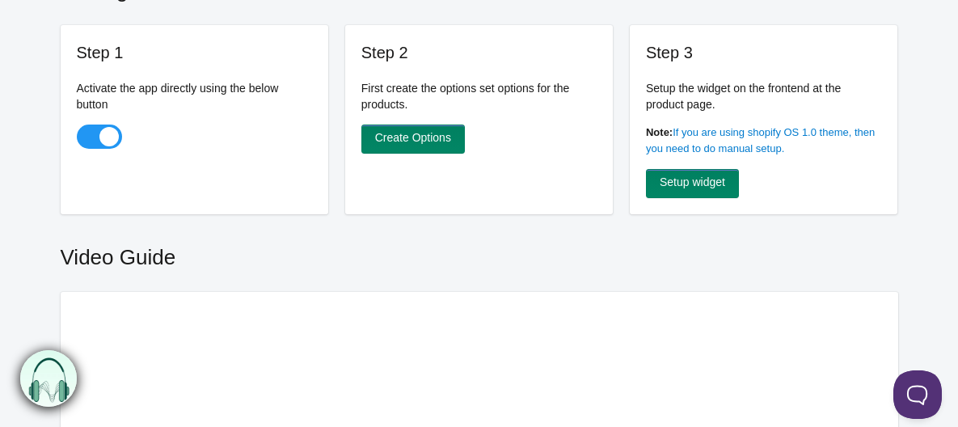 This screenshot has width=958, height=427. Describe the element at coordinates (659, 132) in the screenshot. I see `b: Note:` at that location.